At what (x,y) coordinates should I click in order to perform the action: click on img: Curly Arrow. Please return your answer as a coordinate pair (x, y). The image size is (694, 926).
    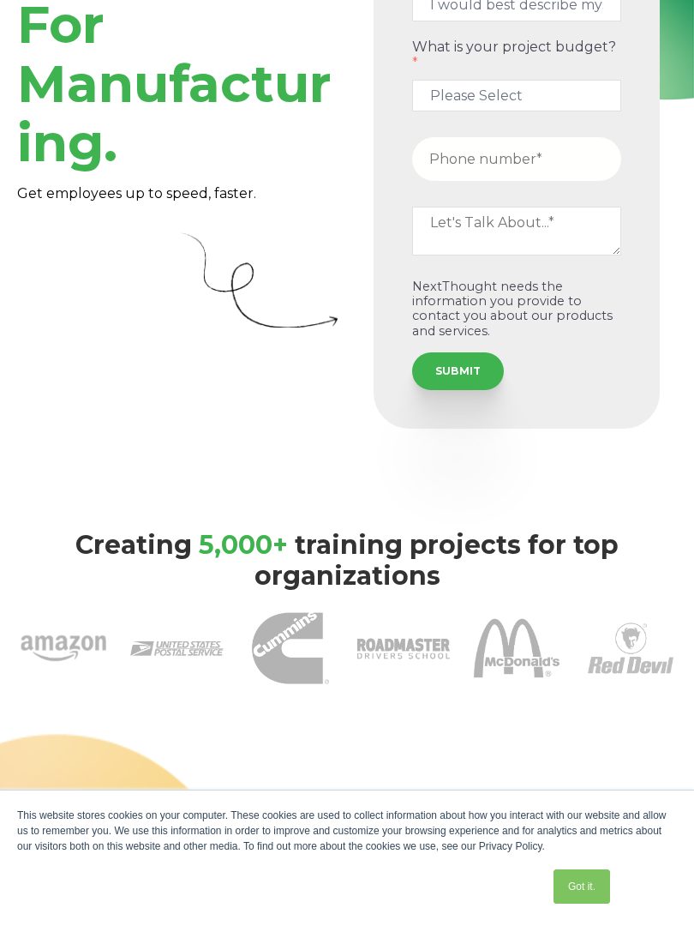
    Looking at the image, I should click on (260, 280).